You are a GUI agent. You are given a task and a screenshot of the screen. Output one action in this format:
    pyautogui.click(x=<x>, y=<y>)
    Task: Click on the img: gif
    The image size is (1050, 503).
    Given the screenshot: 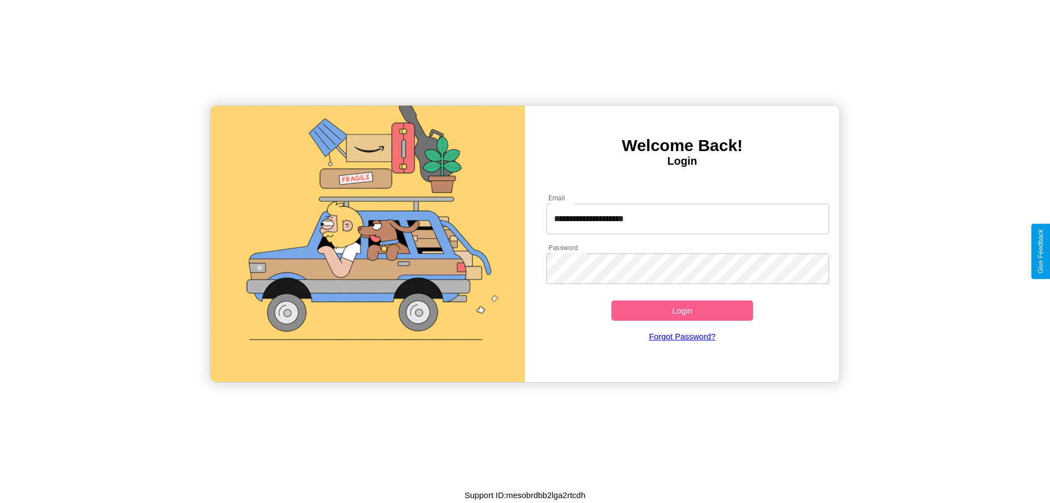 What is the action you would take?
    pyautogui.click(x=367, y=243)
    